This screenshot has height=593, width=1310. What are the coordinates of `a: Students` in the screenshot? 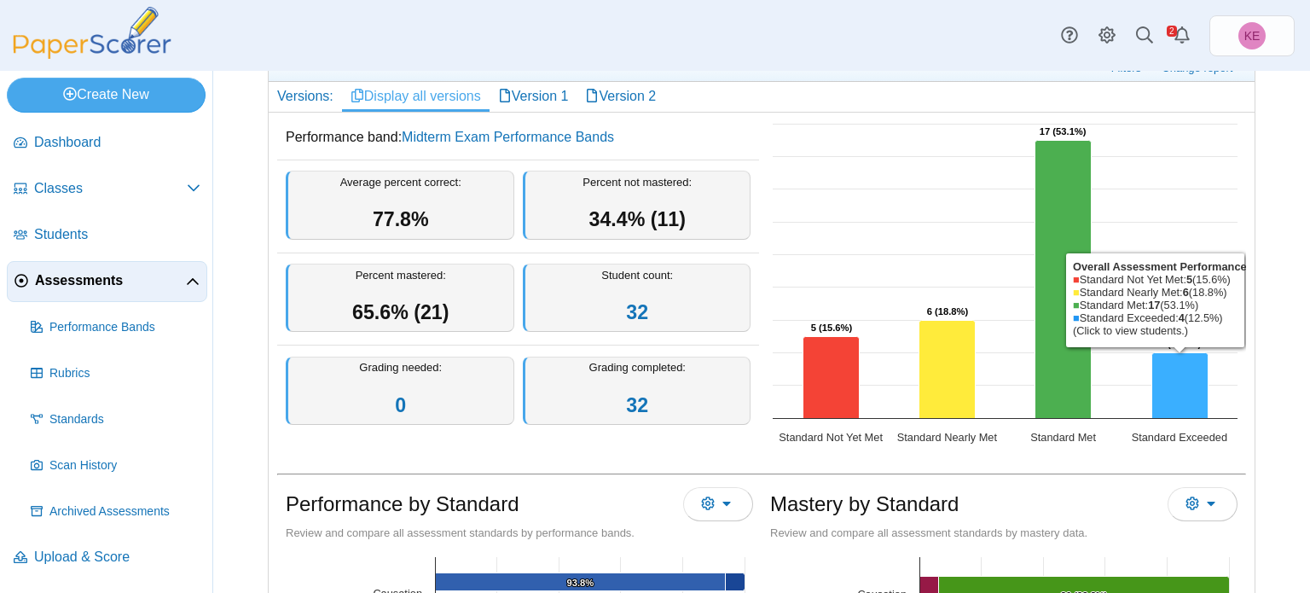 It's located at (107, 235).